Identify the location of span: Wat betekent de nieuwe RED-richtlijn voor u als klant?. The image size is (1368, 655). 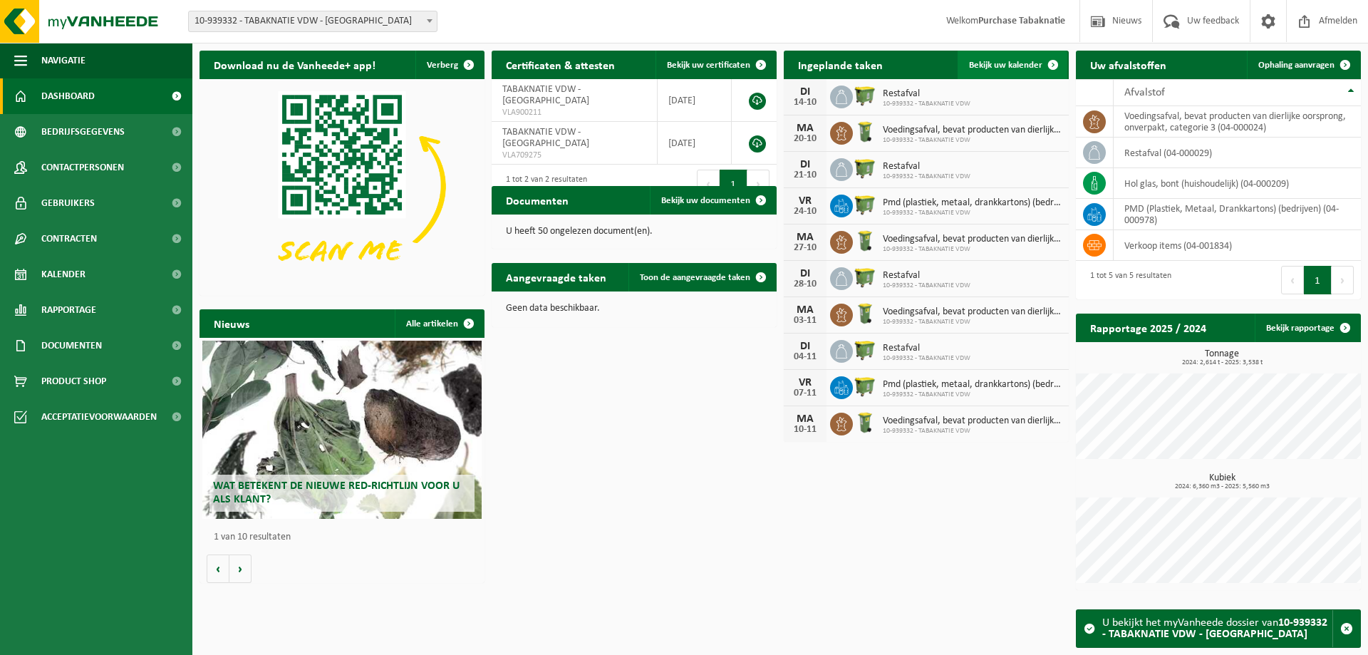
(336, 492).